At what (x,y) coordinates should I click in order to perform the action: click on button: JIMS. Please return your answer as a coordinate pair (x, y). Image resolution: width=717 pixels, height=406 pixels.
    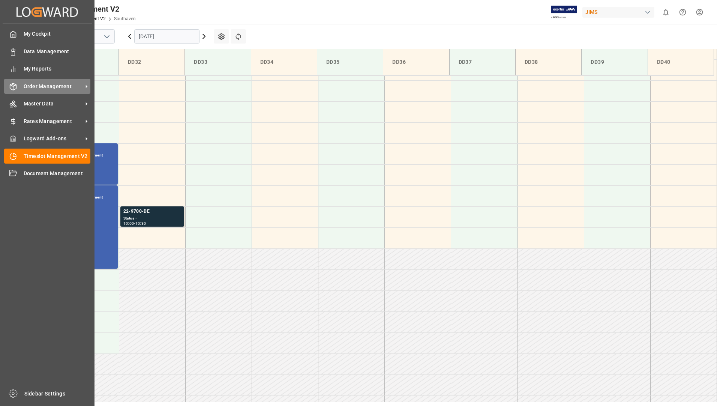
    Looking at the image, I should click on (620, 12).